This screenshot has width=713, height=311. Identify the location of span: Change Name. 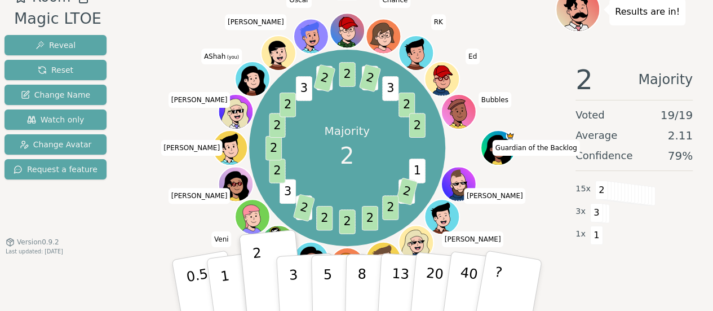
(55, 95).